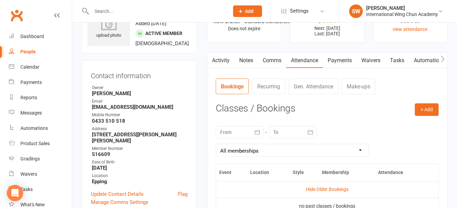  Describe the element at coordinates (140, 149) in the screenshot. I see `div: Member Number` at that location.